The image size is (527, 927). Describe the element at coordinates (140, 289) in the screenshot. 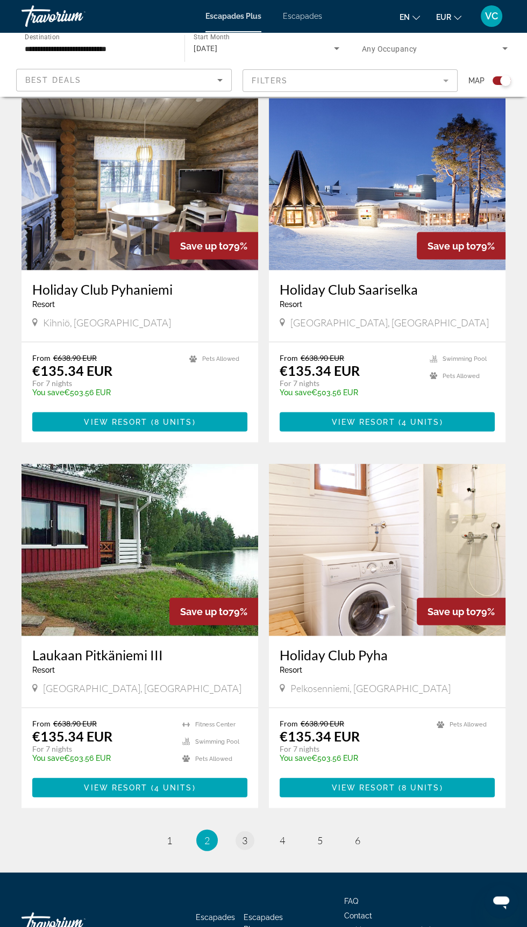

I see `h3: Holiday Club Pyhaniemi` at that location.